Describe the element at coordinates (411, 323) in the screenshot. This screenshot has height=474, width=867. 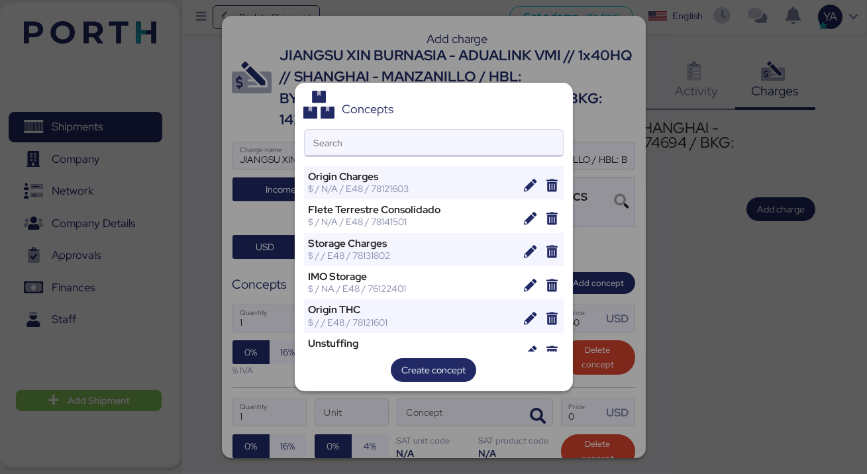
I see `div: $ / / E48 / 78121601` at that location.